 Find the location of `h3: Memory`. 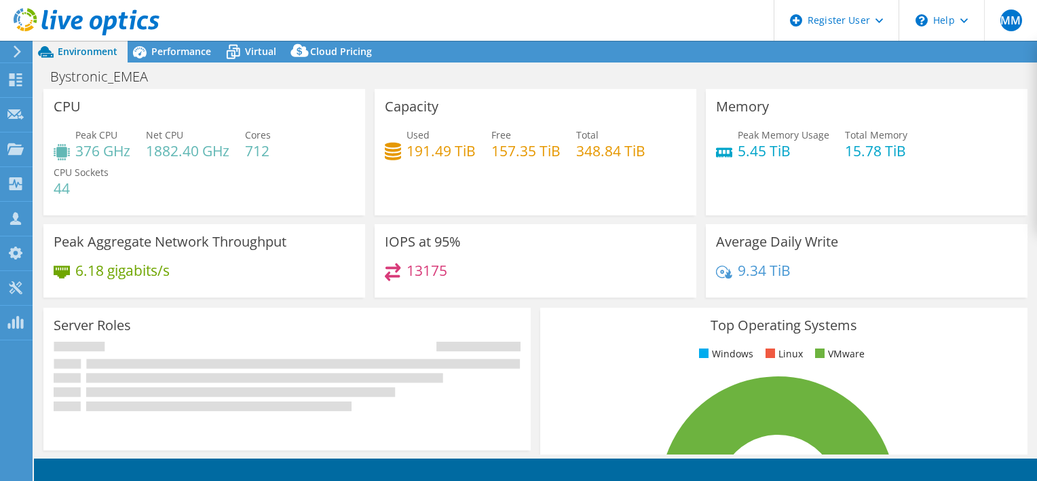

h3: Memory is located at coordinates (743, 107).